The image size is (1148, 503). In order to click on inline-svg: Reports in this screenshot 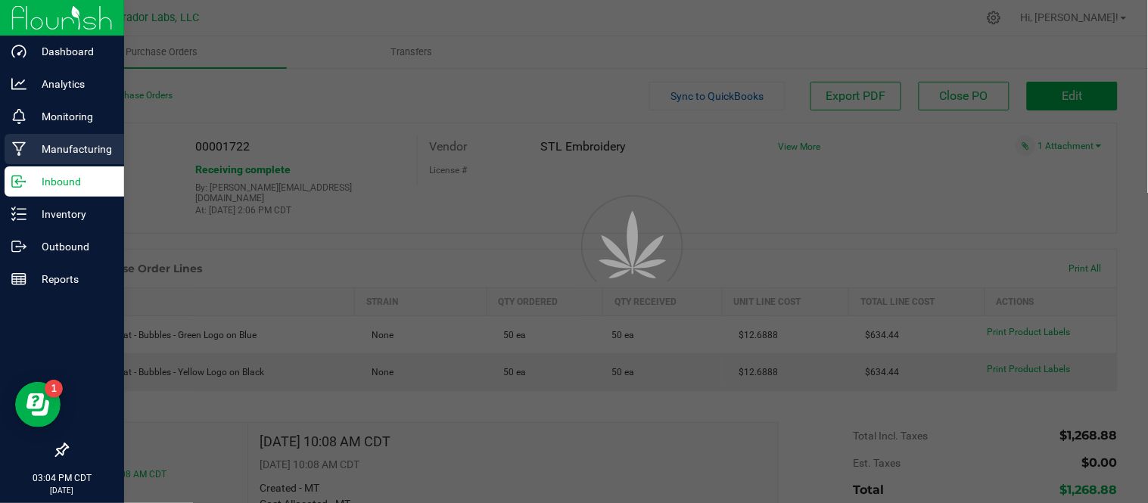, I will do `click(19, 279)`.